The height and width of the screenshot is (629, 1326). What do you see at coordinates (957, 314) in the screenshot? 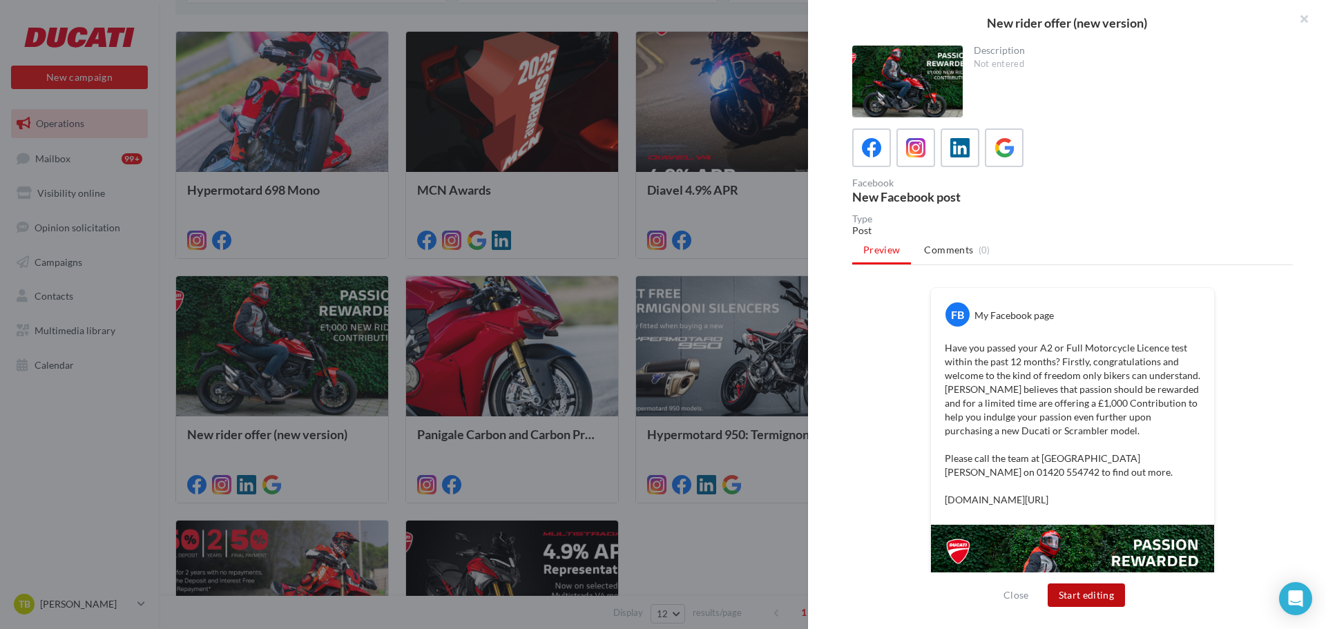
I see `div: FB` at bounding box center [957, 314].